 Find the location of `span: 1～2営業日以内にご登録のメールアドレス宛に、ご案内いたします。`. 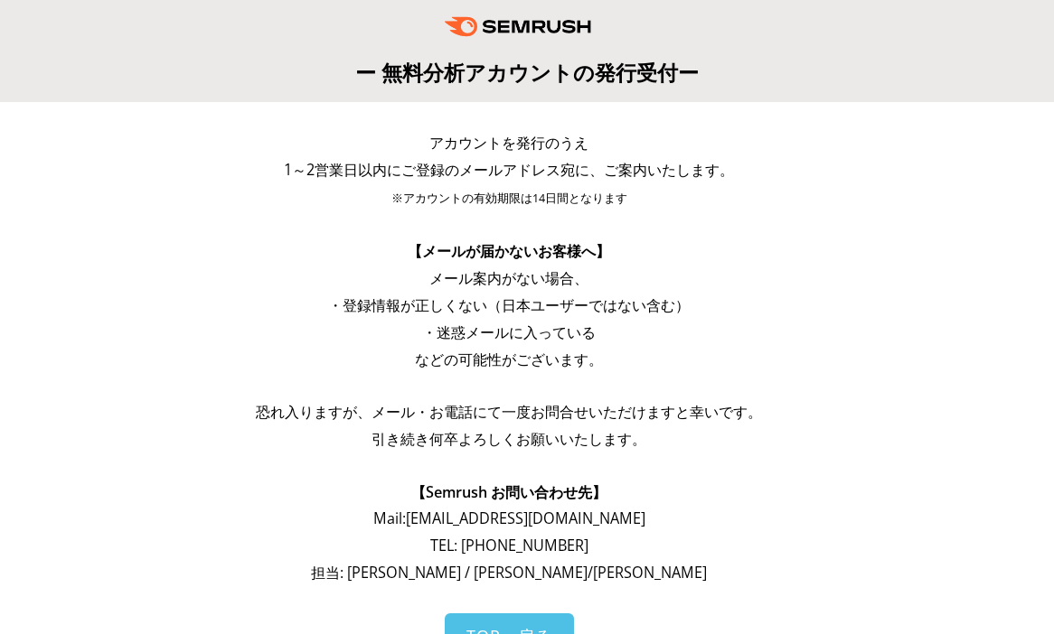

span: 1～2営業日以内にご登録のメールアドレス宛に、ご案内いたします。 is located at coordinates (509, 170).